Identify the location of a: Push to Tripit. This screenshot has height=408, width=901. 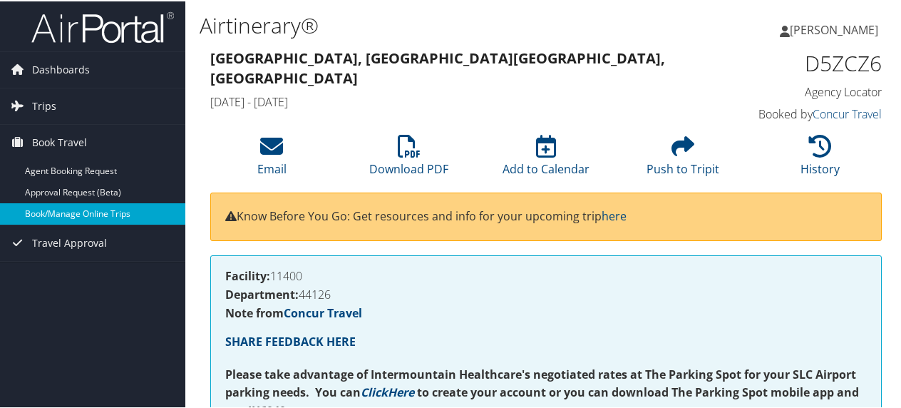
(683, 158).